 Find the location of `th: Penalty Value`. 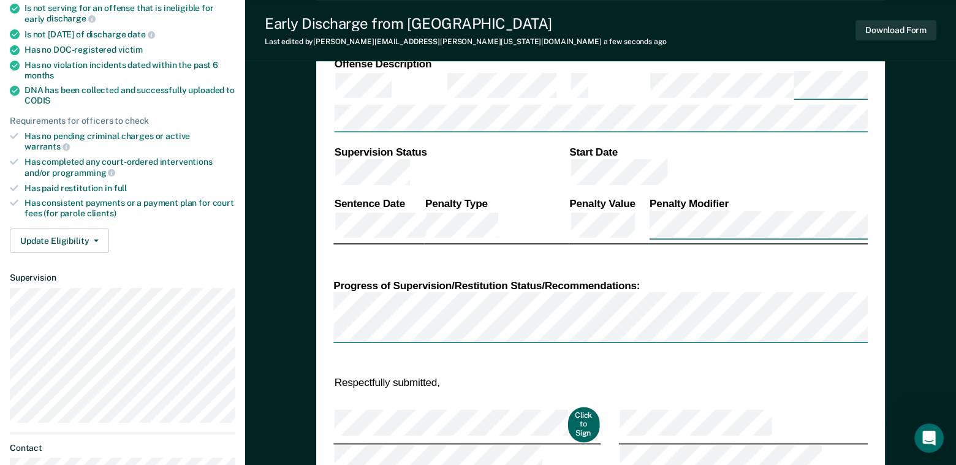

th: Penalty Value is located at coordinates (608, 203).